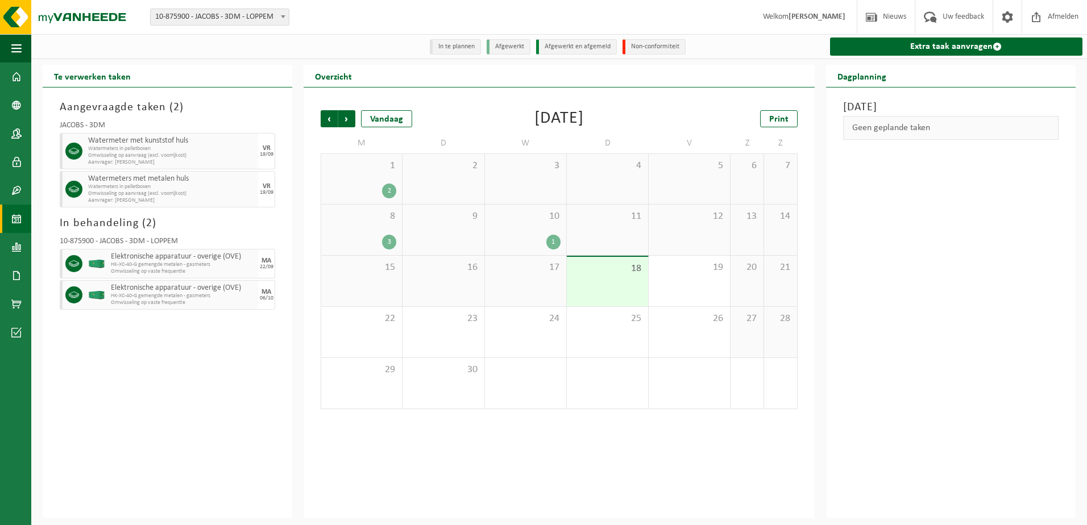 This screenshot has height=525, width=1087. Describe the element at coordinates (172, 179) in the screenshot. I see `span: Watermeters met metalen huls` at that location.